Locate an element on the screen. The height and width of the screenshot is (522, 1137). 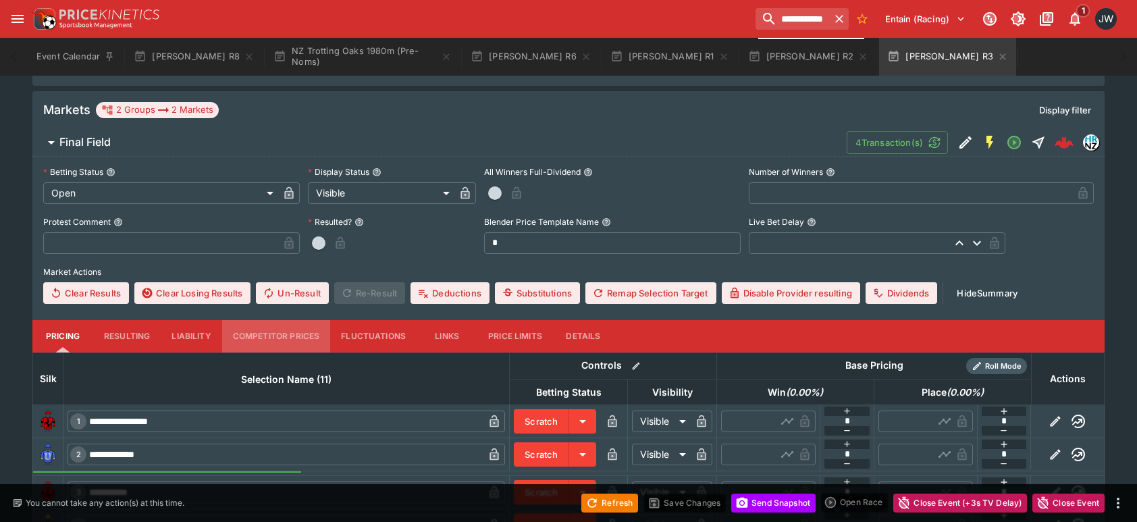
div: Jayden Wyke is located at coordinates (1106, 19).